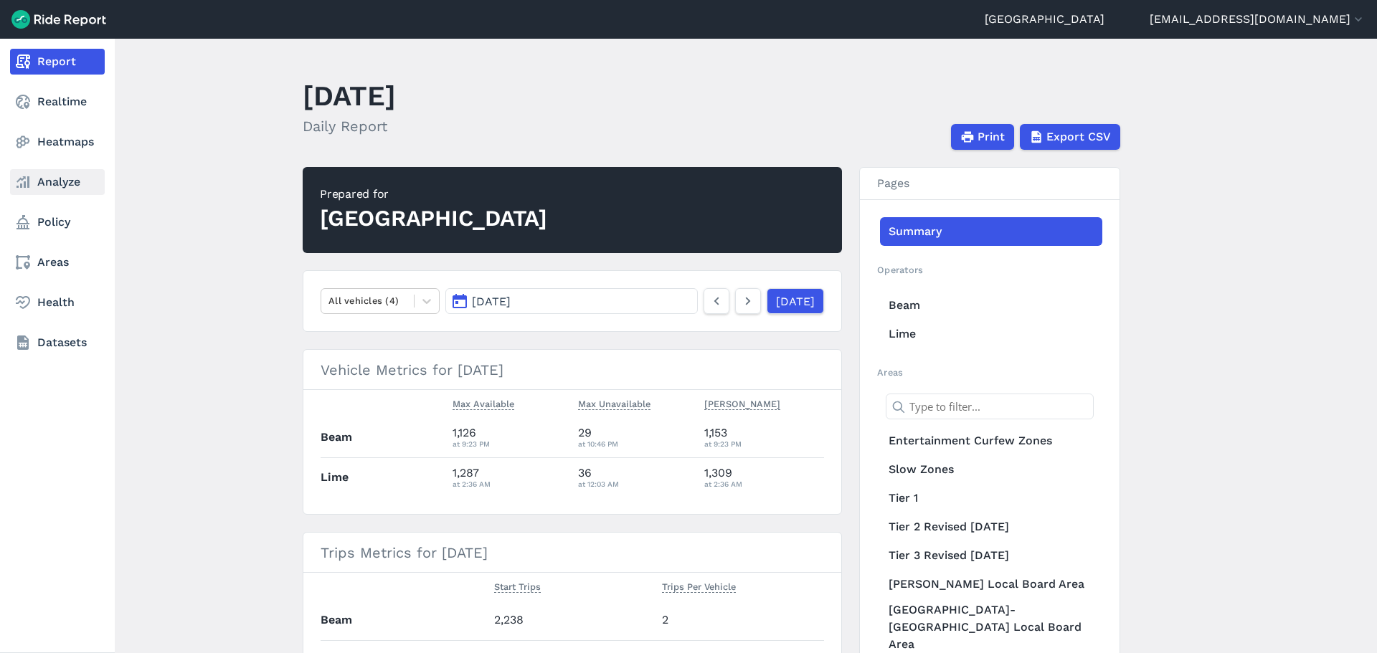 The height and width of the screenshot is (653, 1377). Describe the element at coordinates (990, 372) in the screenshot. I see `h2: Areas` at that location.